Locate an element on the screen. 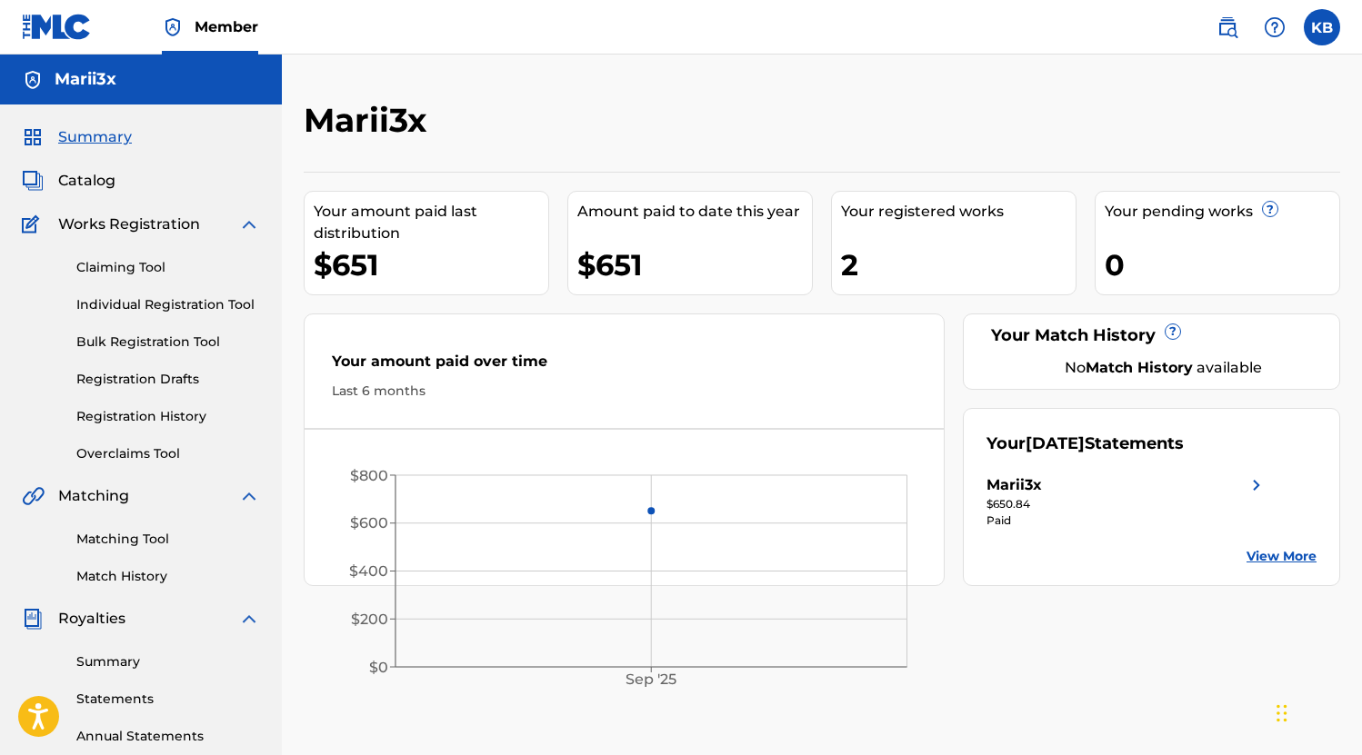 This screenshot has height=755, width=1362. a: Summary is located at coordinates (168, 662).